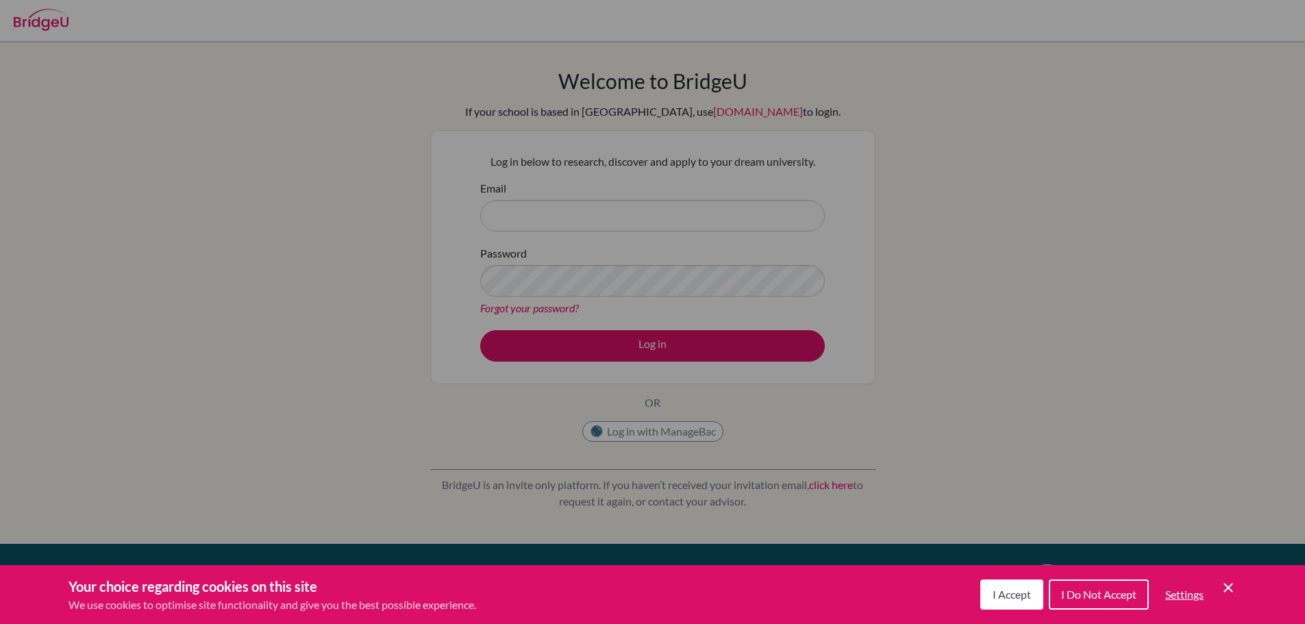 This screenshot has height=624, width=1305. What do you see at coordinates (1012, 595) in the screenshot?
I see `button: I Accept` at bounding box center [1012, 595].